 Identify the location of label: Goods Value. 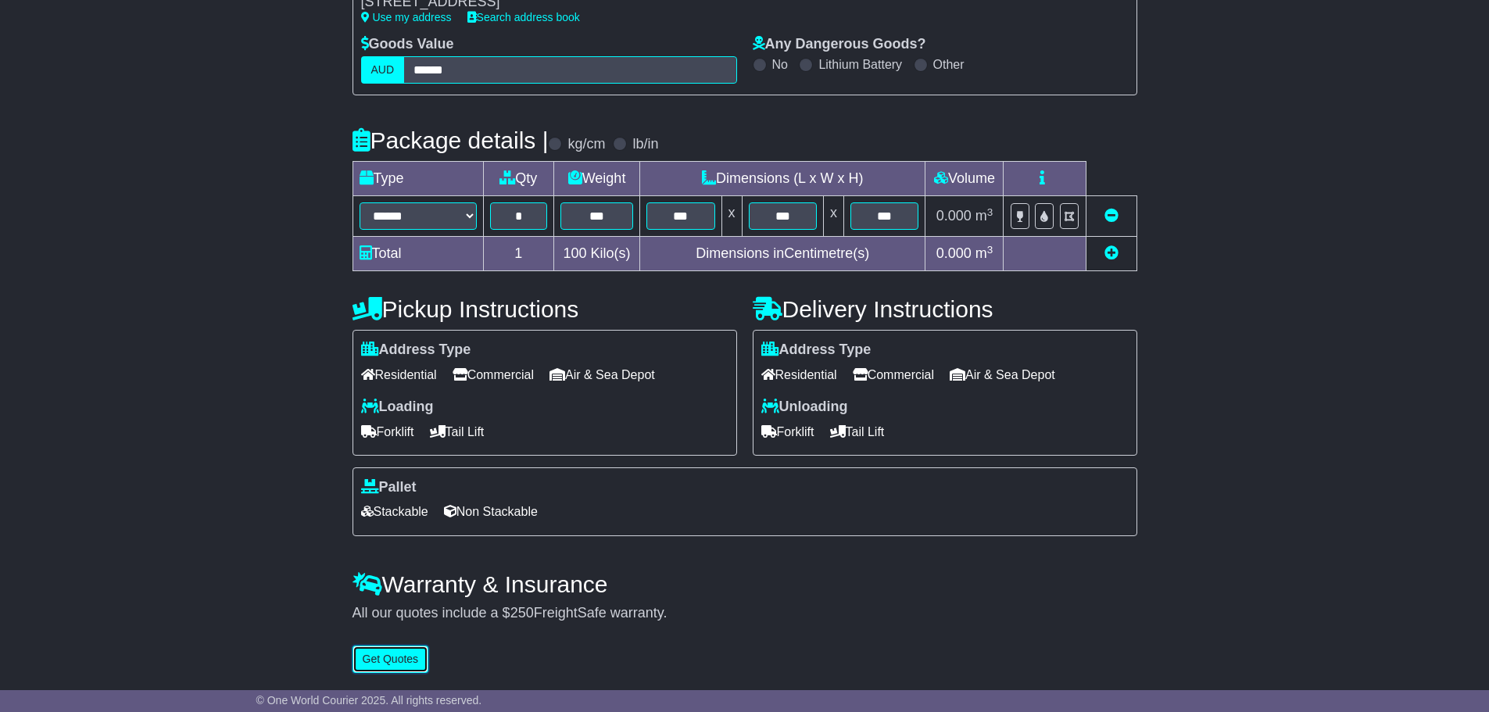
(407, 45).